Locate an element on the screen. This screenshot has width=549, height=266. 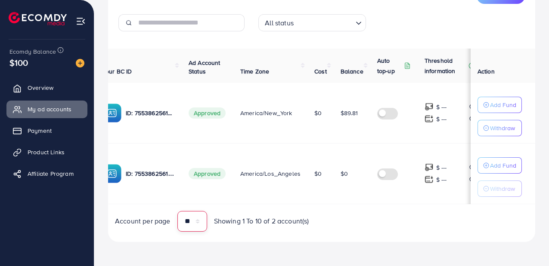
span: My ad accounts is located at coordinates (50, 109).